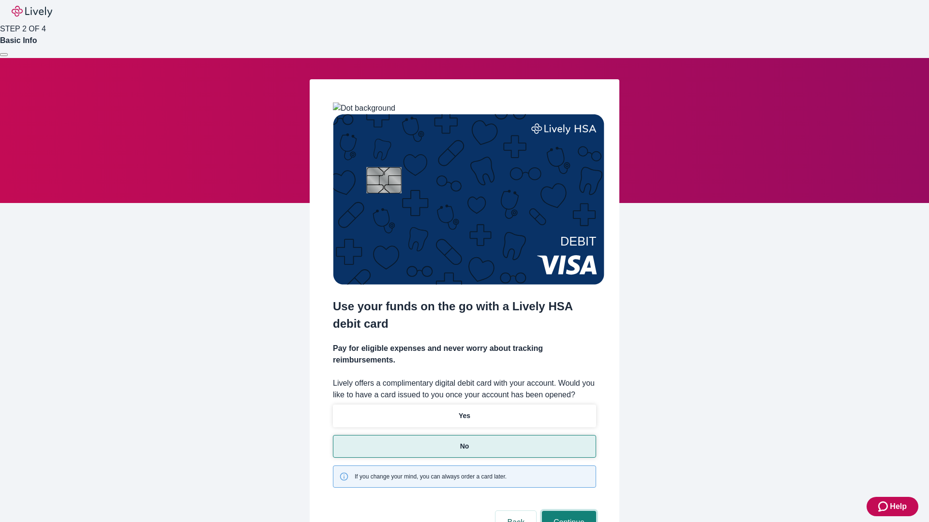 This screenshot has width=929, height=522. I want to click on img: Lively, so click(32, 12).